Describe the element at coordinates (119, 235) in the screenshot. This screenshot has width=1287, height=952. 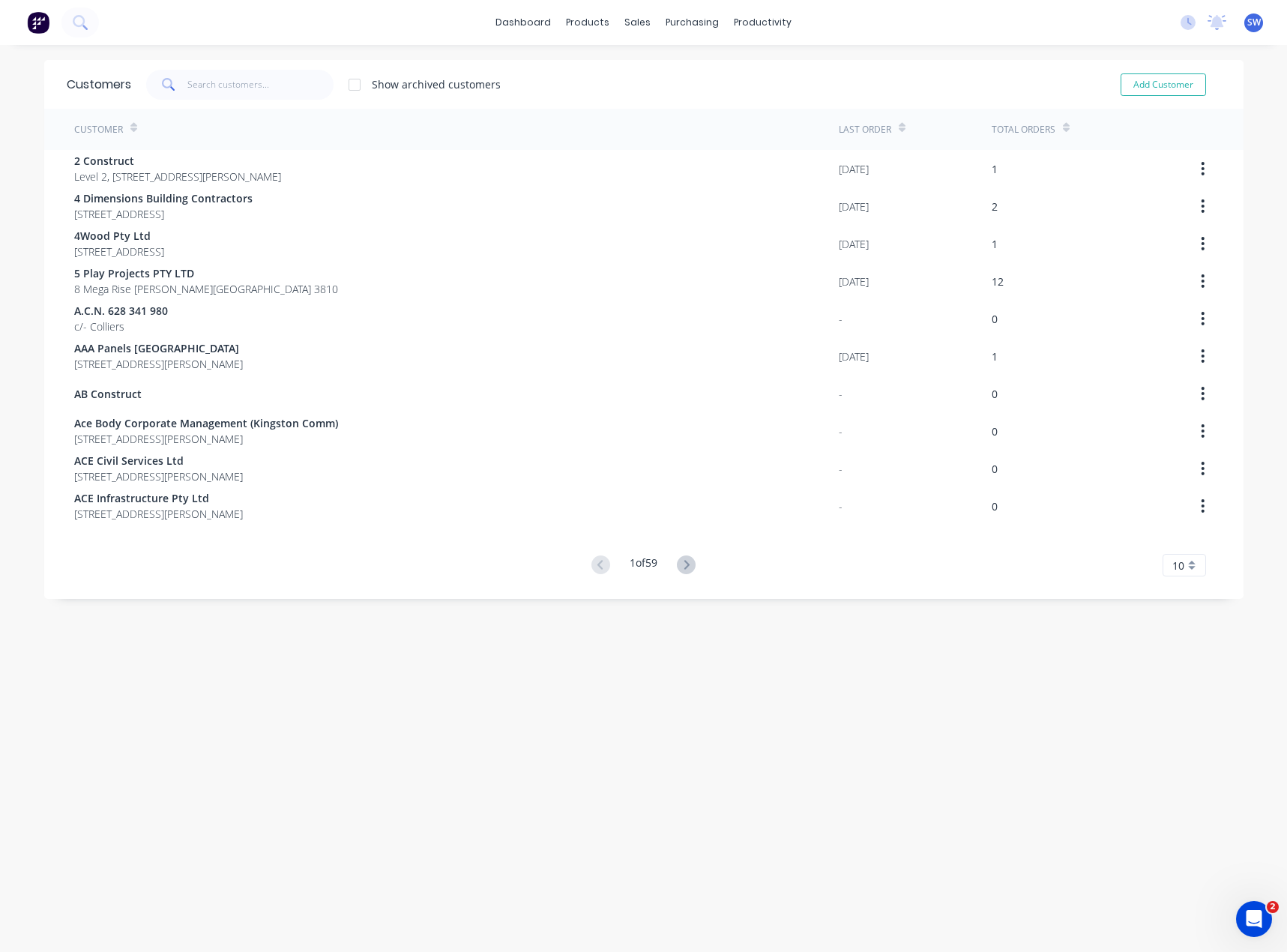
I see `span: 4Wood Pty Ltd` at that location.